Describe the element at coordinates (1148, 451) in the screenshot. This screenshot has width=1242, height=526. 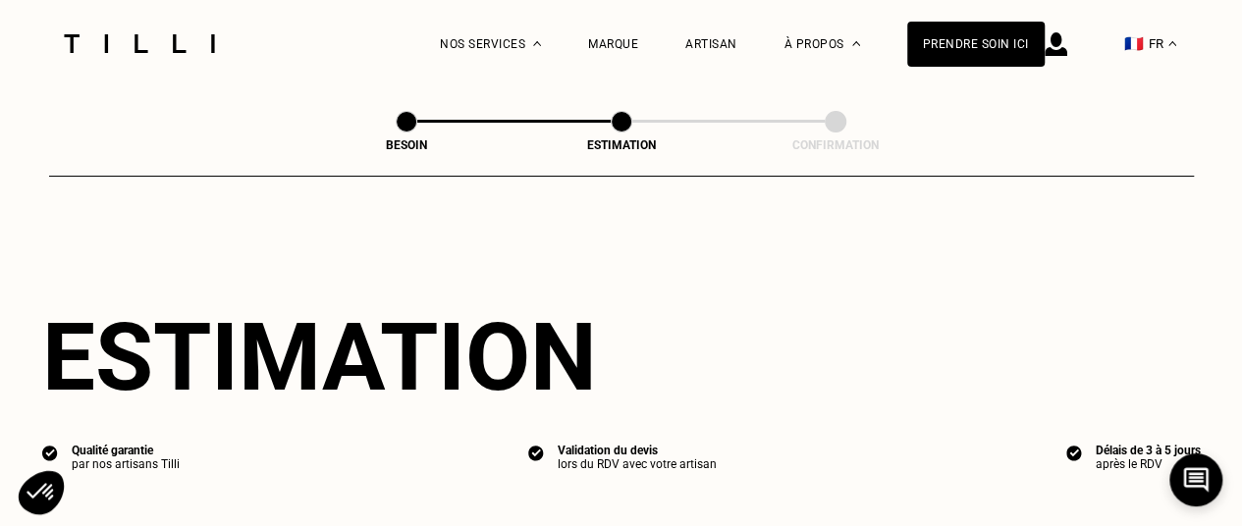
I see `div: Délais de 3 à 5 jours` at that location.